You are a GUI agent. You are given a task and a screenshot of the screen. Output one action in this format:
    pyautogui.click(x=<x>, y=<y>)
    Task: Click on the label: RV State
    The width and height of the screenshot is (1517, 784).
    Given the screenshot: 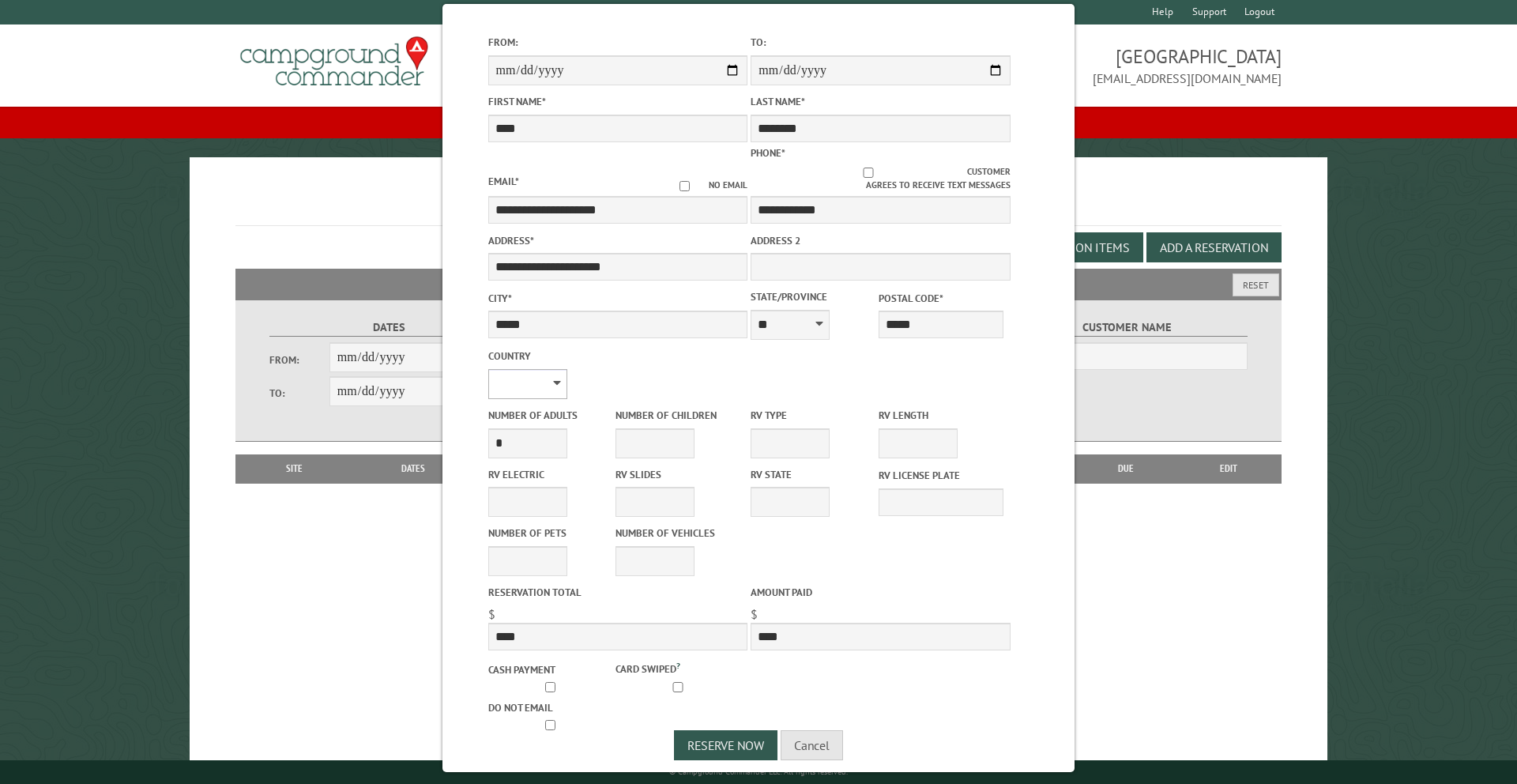 What is the action you would take?
    pyautogui.click(x=813, y=474)
    